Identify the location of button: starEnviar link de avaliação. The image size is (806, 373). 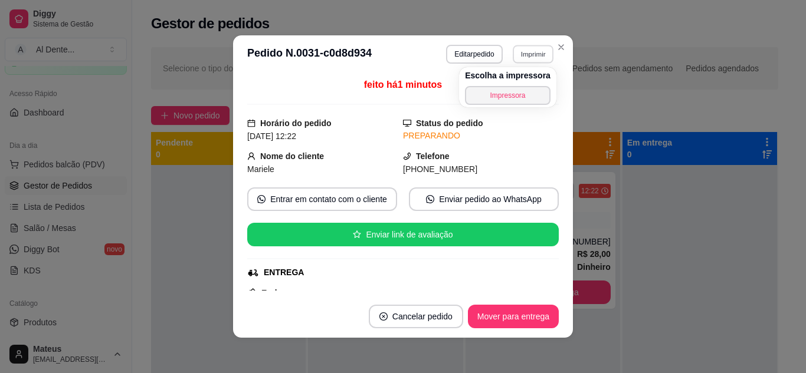
(403, 235).